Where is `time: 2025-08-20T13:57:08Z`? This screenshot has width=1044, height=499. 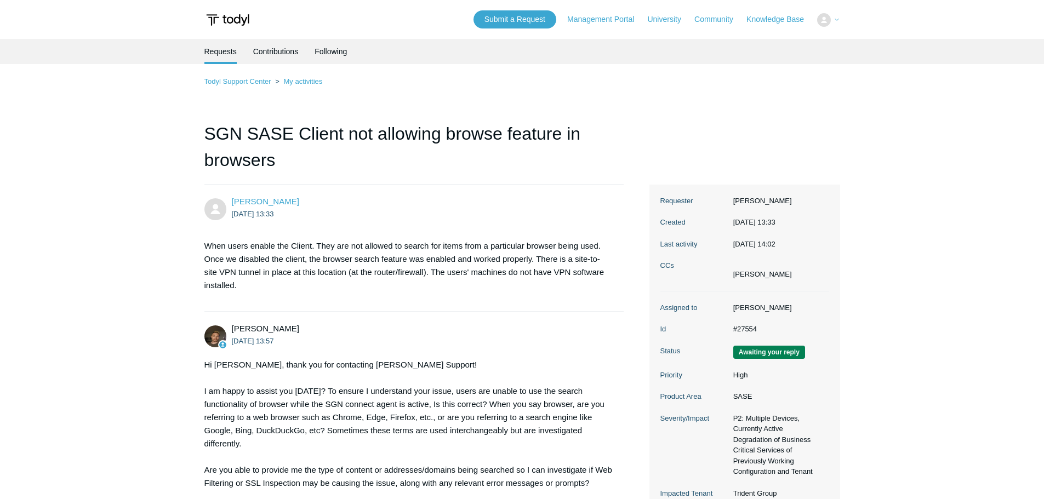
time: 2025-08-20T13:57:08Z is located at coordinates (253, 341).